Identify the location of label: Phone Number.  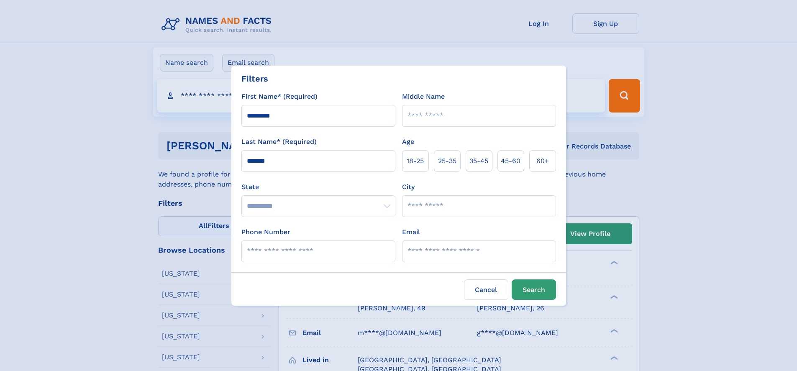
(266, 232).